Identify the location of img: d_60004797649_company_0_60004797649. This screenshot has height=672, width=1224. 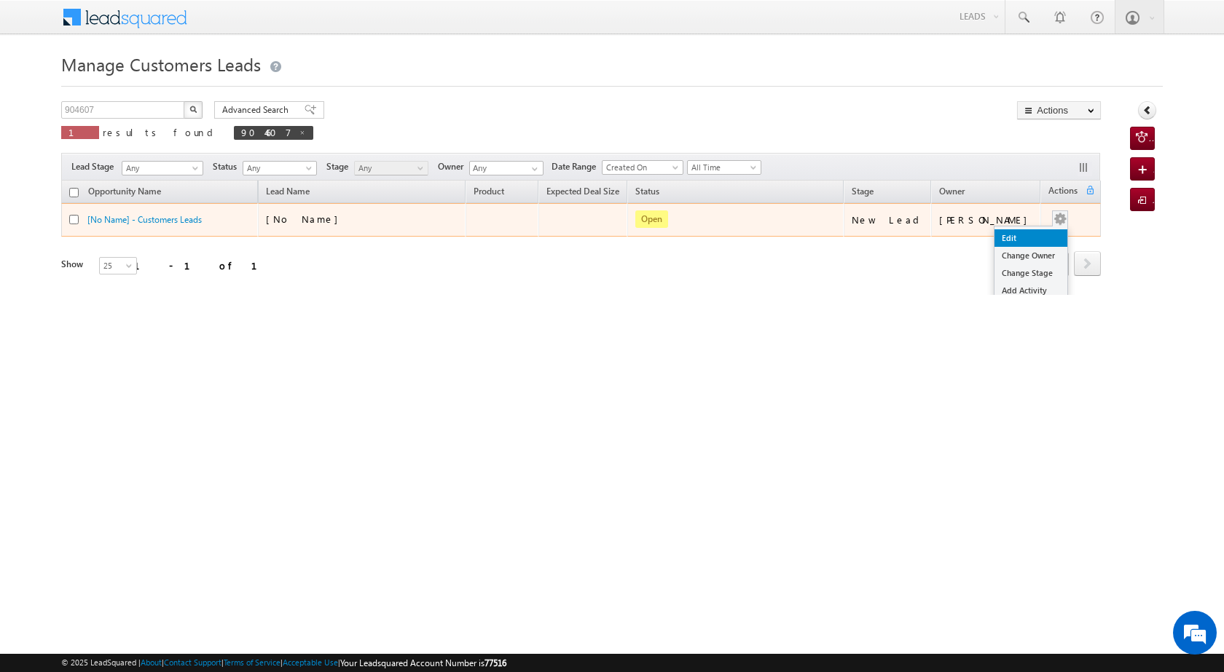
(43, 86).